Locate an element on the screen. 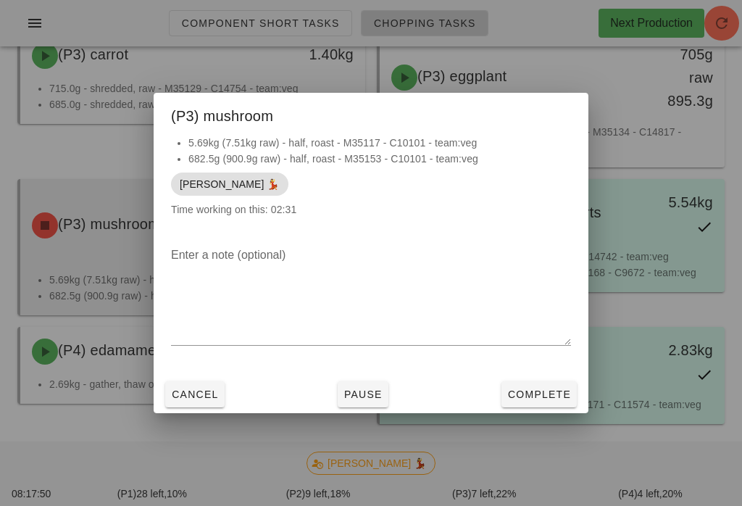  span: Complete is located at coordinates (539, 394).